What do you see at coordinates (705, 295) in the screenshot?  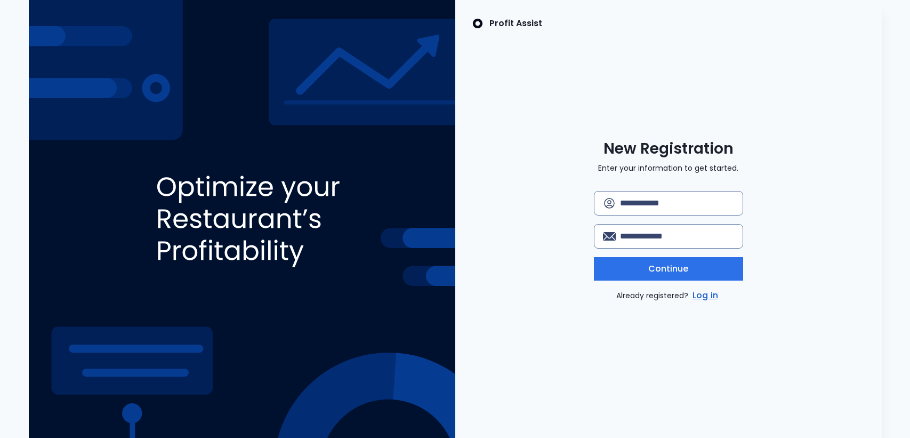 I see `a: Log in` at bounding box center [705, 295].